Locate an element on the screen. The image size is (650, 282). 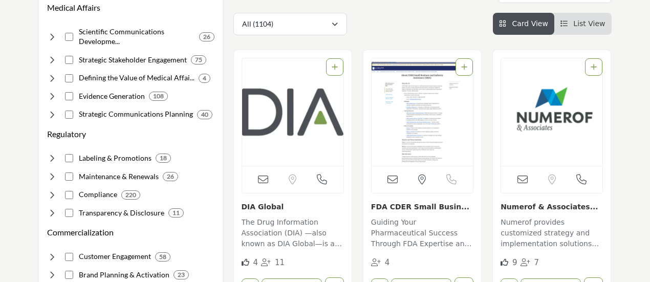
a: The Drug Information Association (DIA) —also known as DIA Global—is a nonprofit, member-driven pr... is located at coordinates (293, 233).